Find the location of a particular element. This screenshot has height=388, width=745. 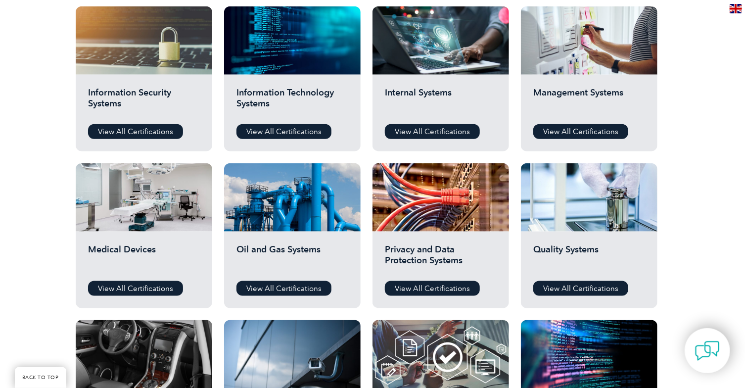

h2: Internal Systems is located at coordinates (441, 102).